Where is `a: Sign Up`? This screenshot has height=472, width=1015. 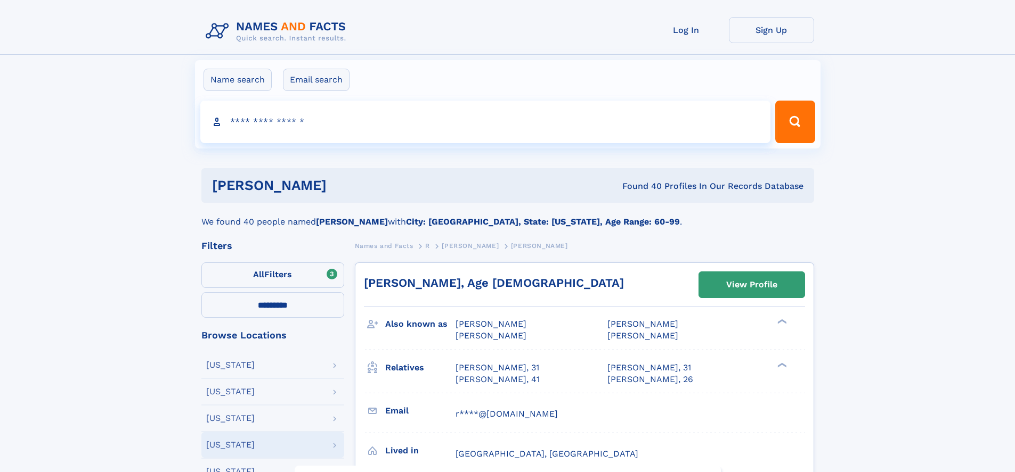 a: Sign Up is located at coordinates (771, 30).